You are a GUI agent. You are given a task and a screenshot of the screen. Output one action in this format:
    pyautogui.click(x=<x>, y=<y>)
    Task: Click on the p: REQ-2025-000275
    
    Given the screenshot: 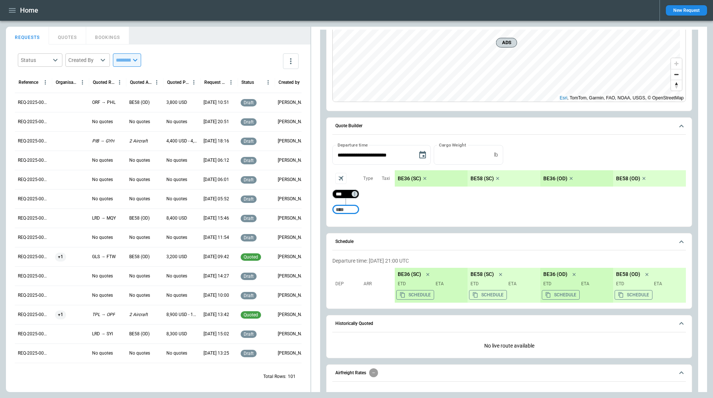 What is the action you would take?
    pyautogui.click(x=33, y=180)
    